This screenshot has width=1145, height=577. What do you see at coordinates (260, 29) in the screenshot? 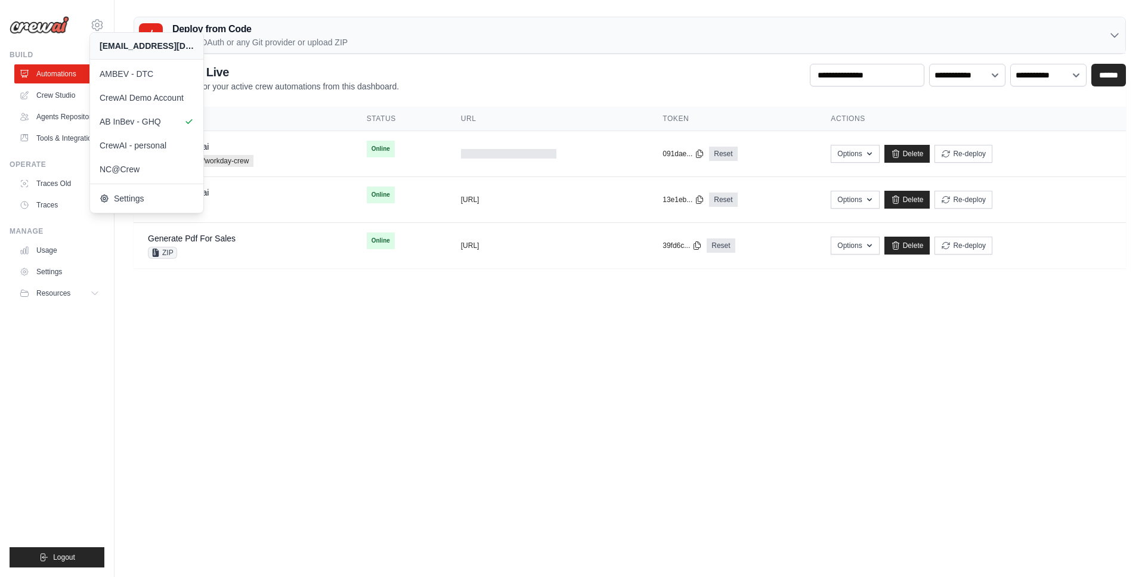
I see `h3: Deploy from Code` at bounding box center [260, 29].